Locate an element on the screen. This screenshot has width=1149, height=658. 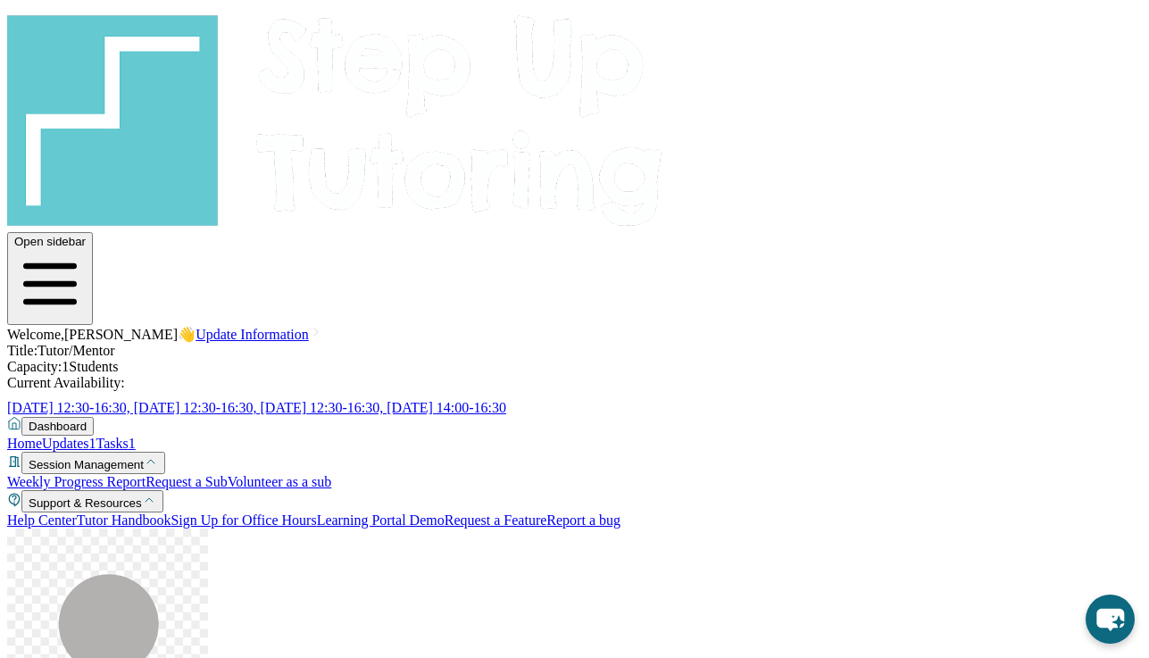
button: Open sidebar is located at coordinates (50, 278).